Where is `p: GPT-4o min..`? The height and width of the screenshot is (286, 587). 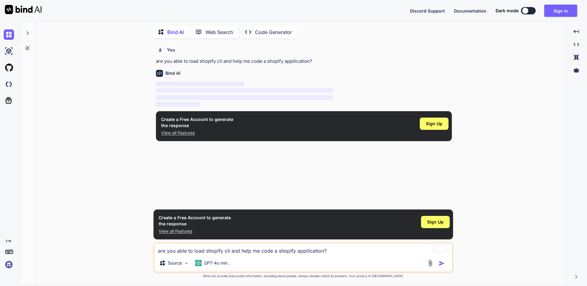
p: GPT-4o min.. is located at coordinates (217, 263).